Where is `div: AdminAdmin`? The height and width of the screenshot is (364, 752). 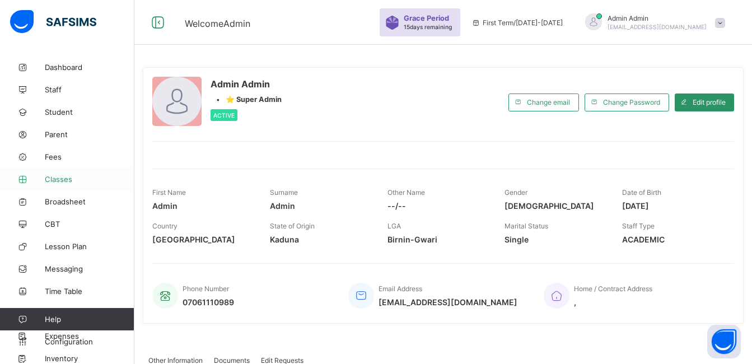
div: AdminAdmin is located at coordinates (652, 22).